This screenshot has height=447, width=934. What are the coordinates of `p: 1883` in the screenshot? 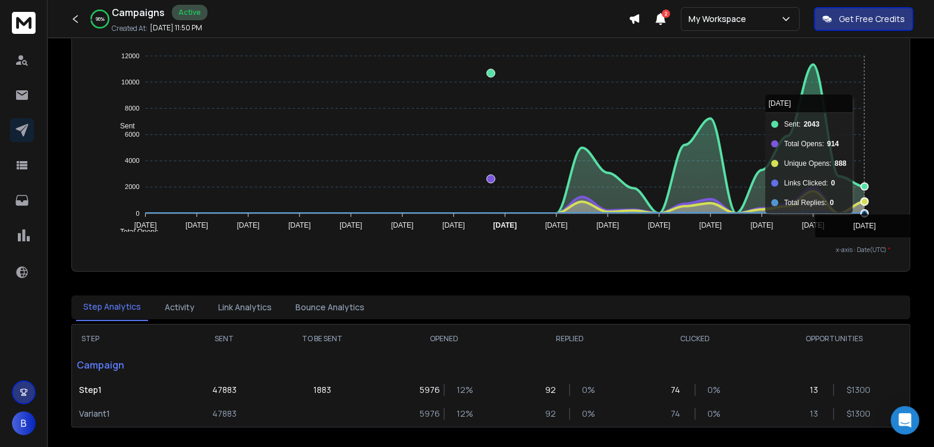 It's located at (322, 390).